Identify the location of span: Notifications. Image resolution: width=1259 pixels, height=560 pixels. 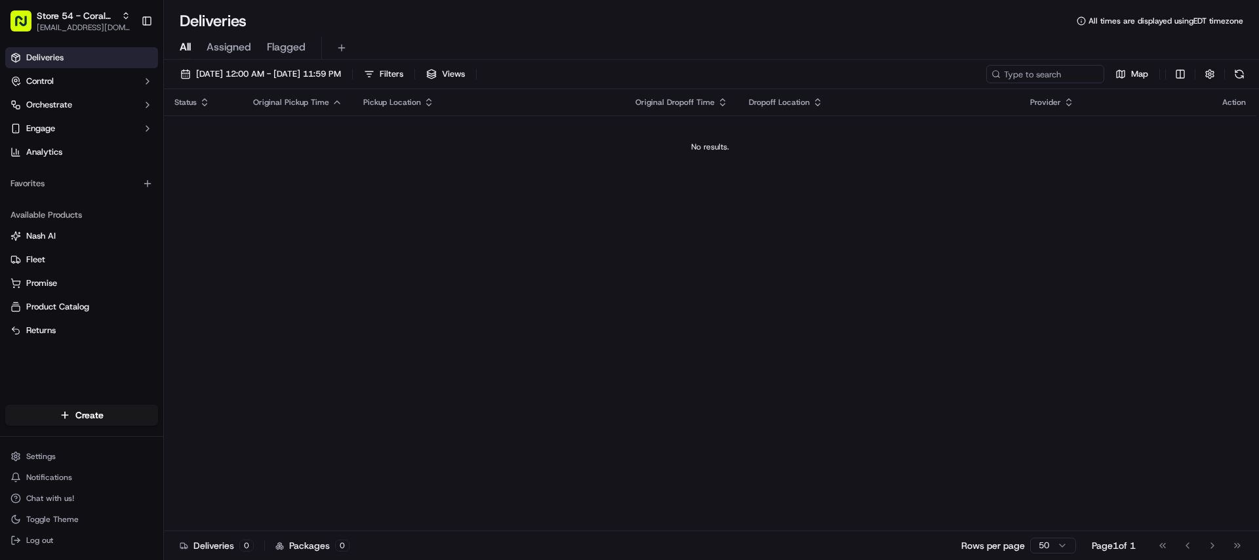
(49, 477).